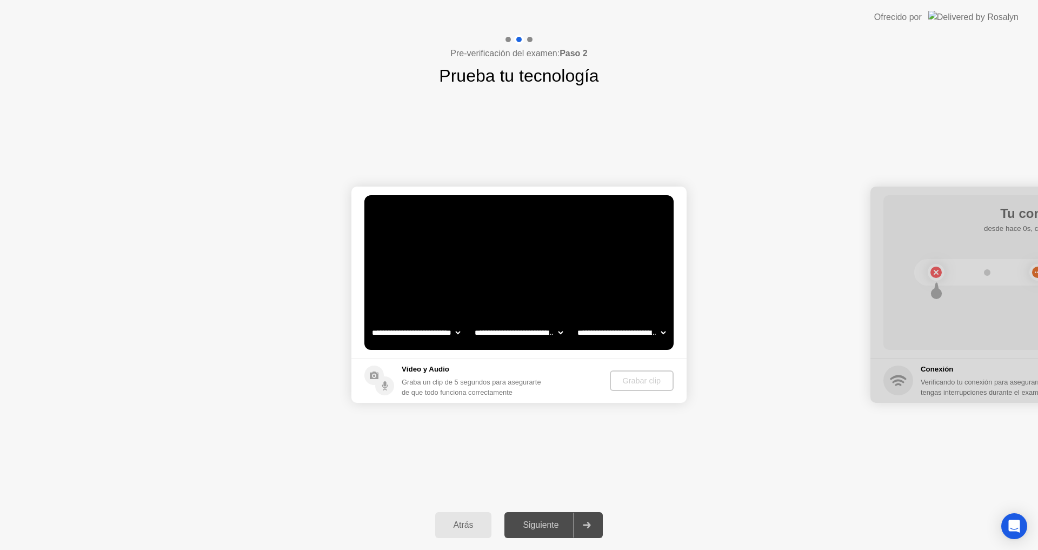  What do you see at coordinates (973, 17) in the screenshot?
I see `img: Delivered by Rosalyn` at bounding box center [973, 17].